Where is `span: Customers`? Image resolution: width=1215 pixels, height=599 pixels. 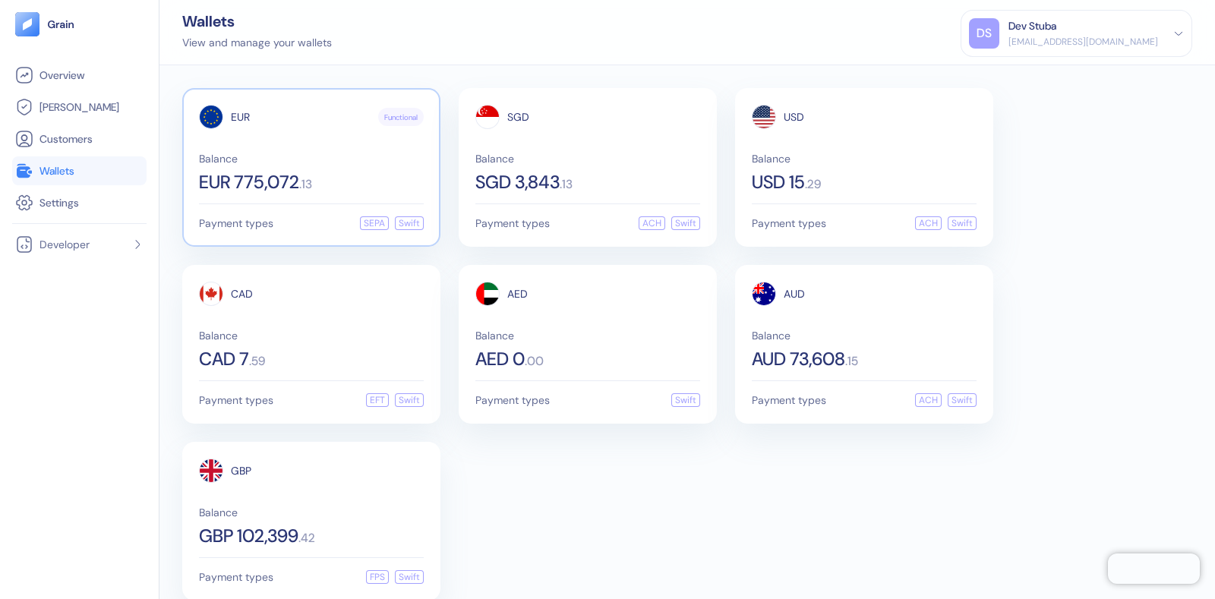
span: Customers is located at coordinates (66, 139).